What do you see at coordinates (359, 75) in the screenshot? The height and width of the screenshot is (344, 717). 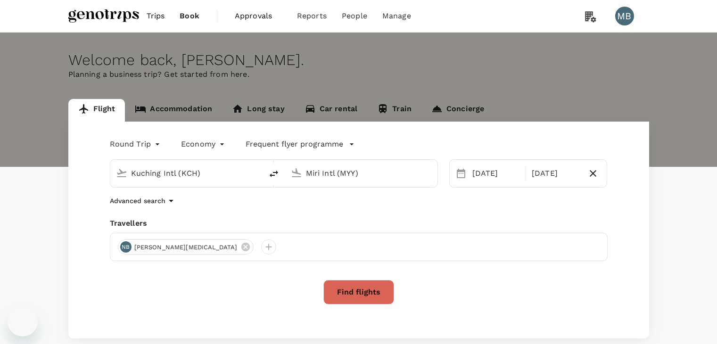 I see `p: Planning a business trip? Get started from here.` at bounding box center [359, 75].